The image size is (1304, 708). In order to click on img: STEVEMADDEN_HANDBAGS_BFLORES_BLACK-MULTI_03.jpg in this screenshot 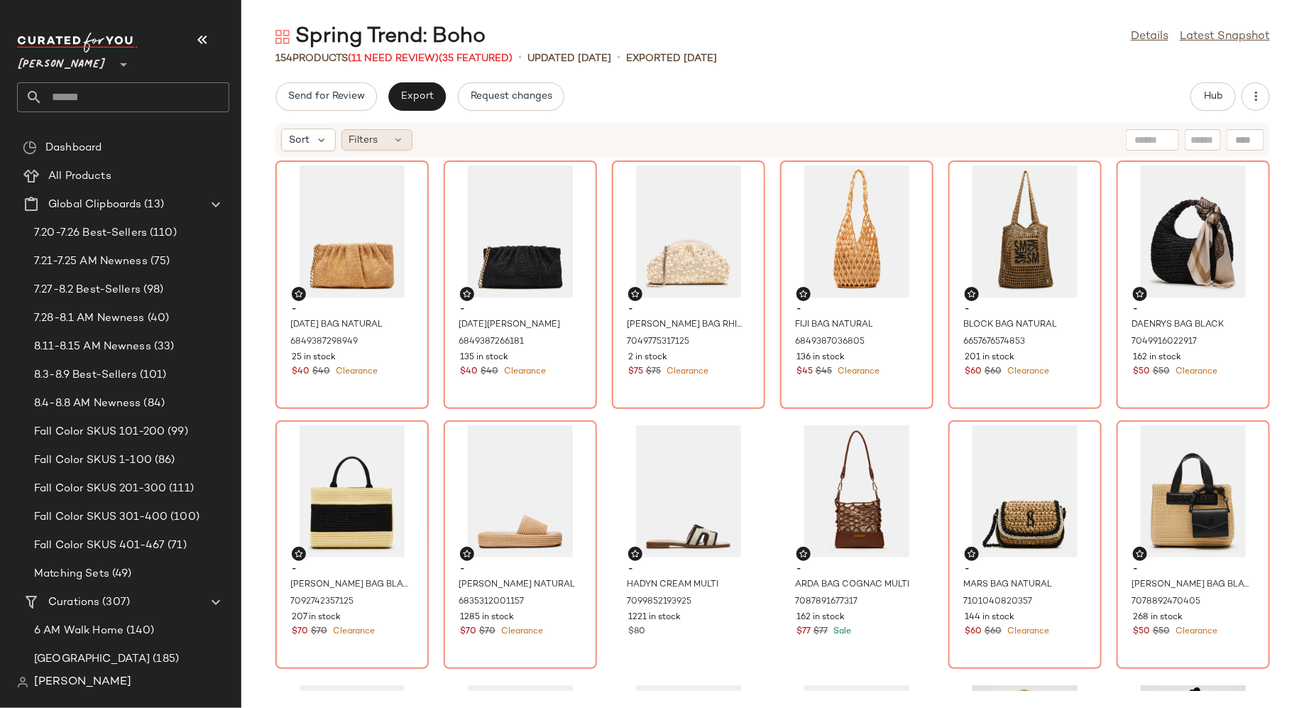, I will do `click(1193, 491)`.